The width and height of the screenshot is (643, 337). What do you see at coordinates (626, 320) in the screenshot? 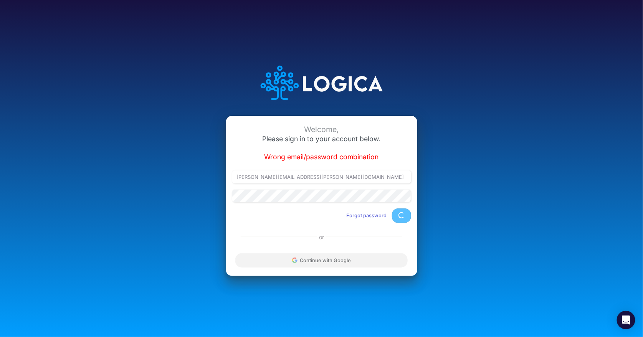
I see `div: Open Intercom Messenger` at bounding box center [626, 320].